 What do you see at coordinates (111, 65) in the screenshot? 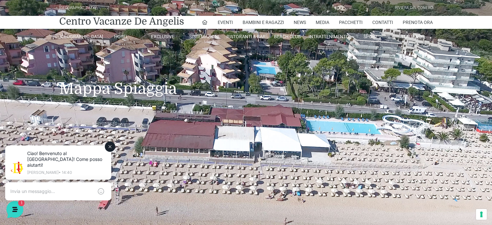
I see `p: 2 mesi fa` at bounding box center [111, 65].